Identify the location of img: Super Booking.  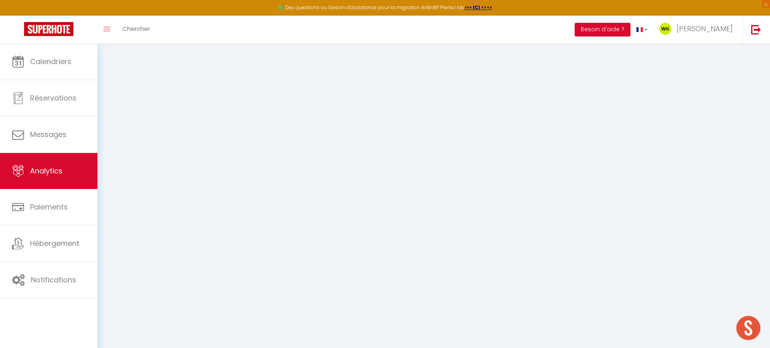
(49, 29).